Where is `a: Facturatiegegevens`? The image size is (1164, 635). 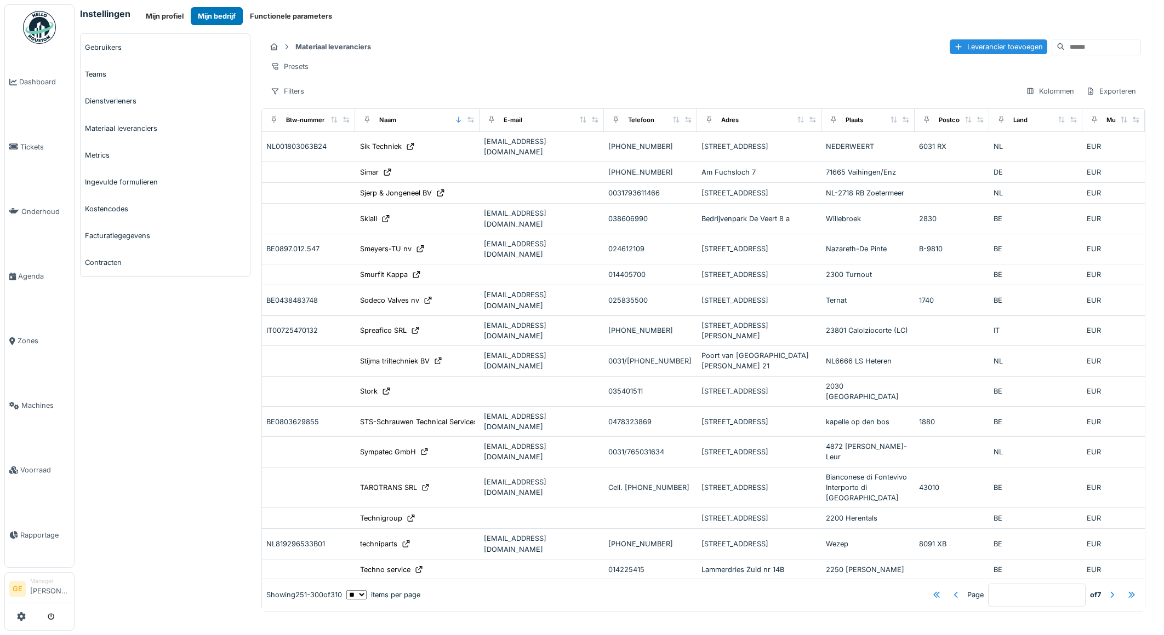 a: Facturatiegegevens is located at coordinates (165, 236).